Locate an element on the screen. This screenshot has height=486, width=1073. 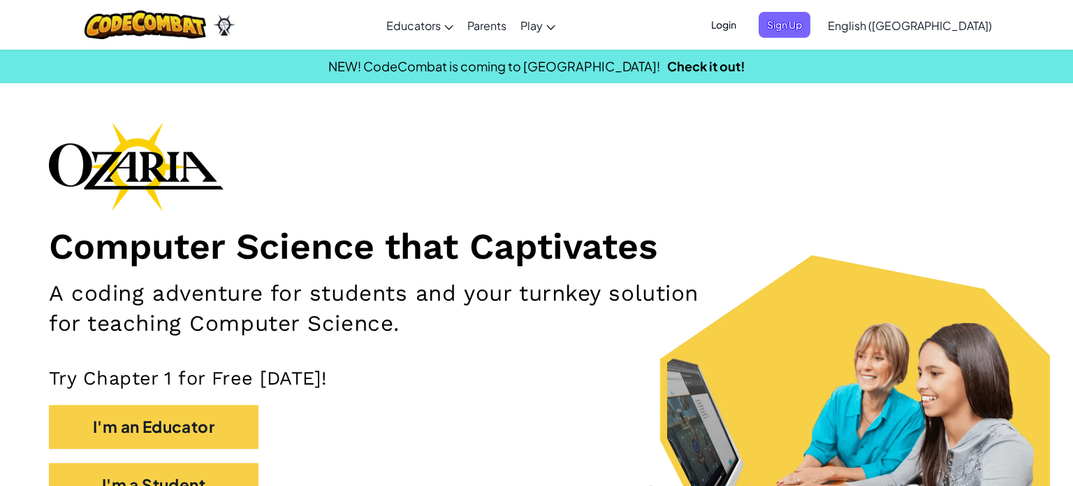
span: Login is located at coordinates (724, 24).